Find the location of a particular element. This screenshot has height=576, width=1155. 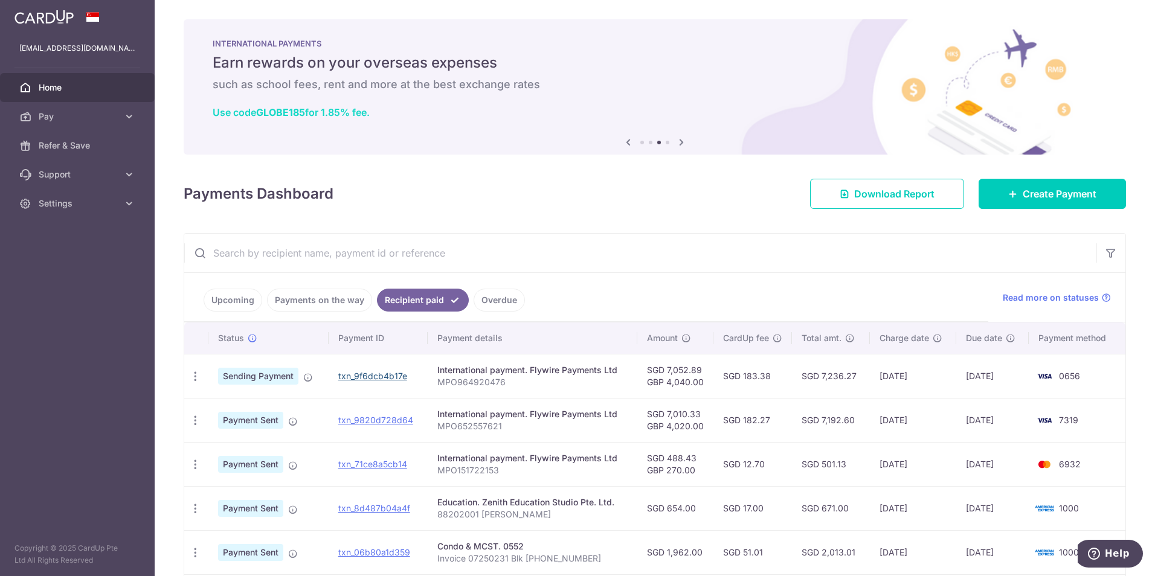

a: Payments on the way is located at coordinates (320, 300).